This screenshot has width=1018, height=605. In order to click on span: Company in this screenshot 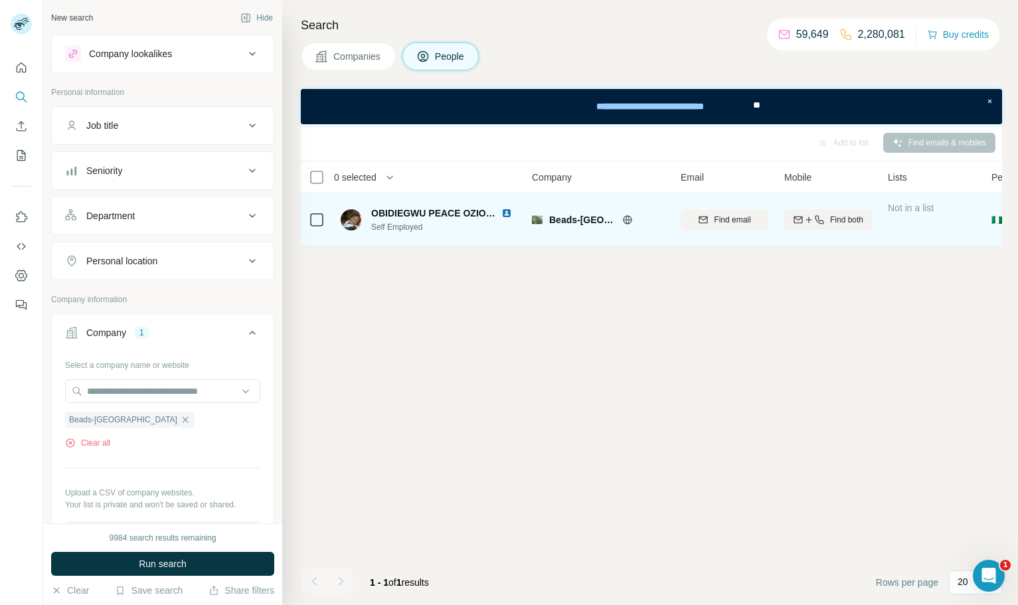, I will do `click(552, 177)`.